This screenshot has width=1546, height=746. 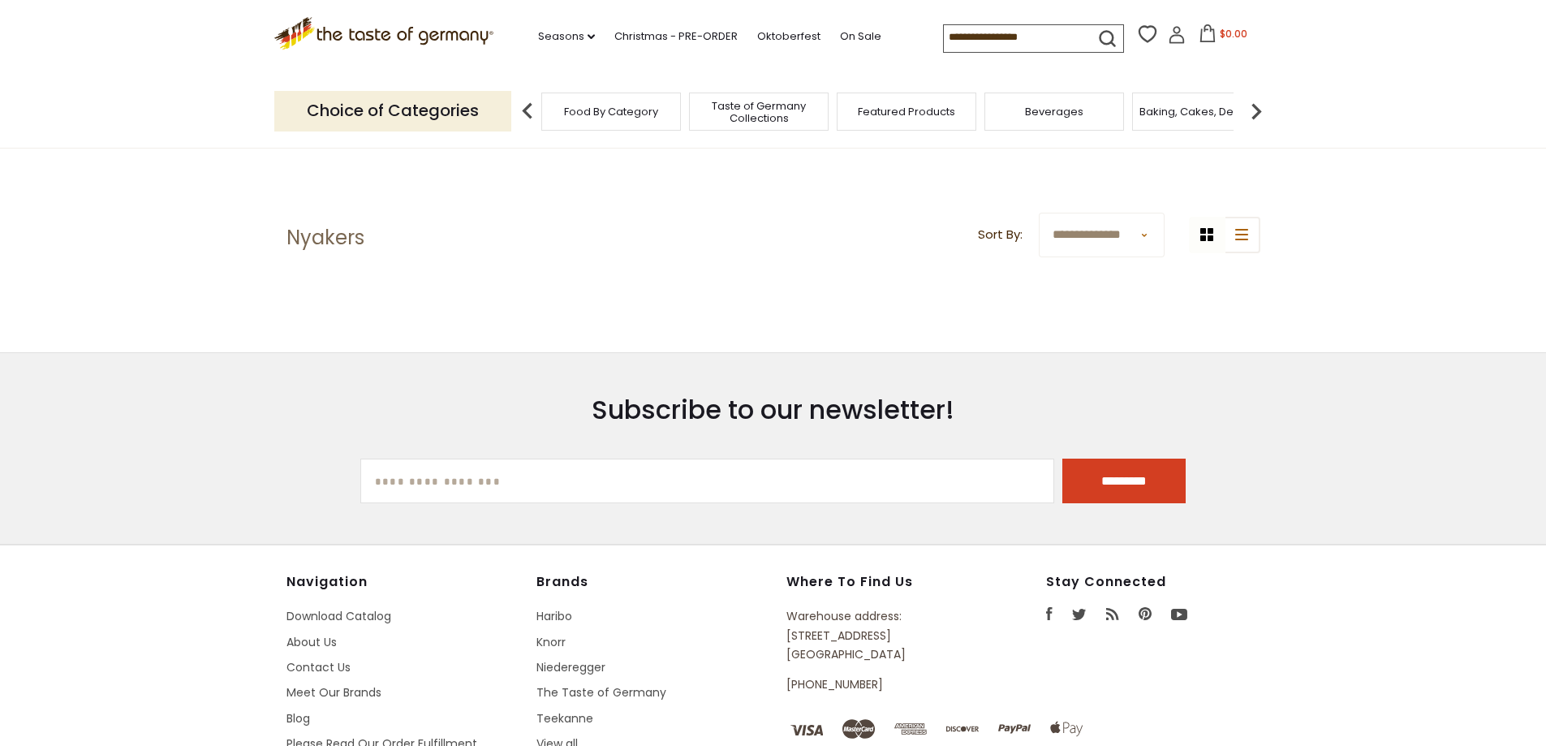 I want to click on a: Beverages, so click(x=1054, y=111).